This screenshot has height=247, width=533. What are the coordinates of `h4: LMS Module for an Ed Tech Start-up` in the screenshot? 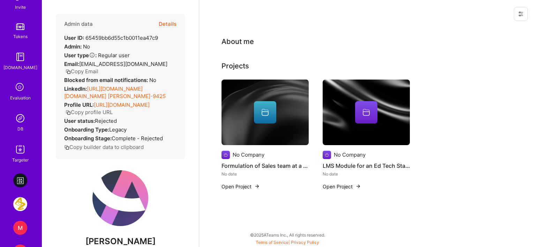 It's located at (367, 166).